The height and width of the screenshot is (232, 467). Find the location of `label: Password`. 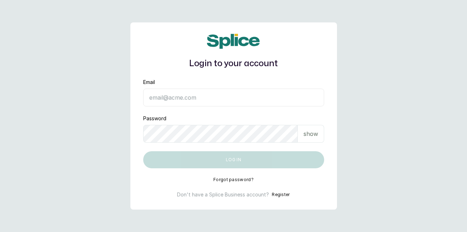

label: Password is located at coordinates (155, 119).